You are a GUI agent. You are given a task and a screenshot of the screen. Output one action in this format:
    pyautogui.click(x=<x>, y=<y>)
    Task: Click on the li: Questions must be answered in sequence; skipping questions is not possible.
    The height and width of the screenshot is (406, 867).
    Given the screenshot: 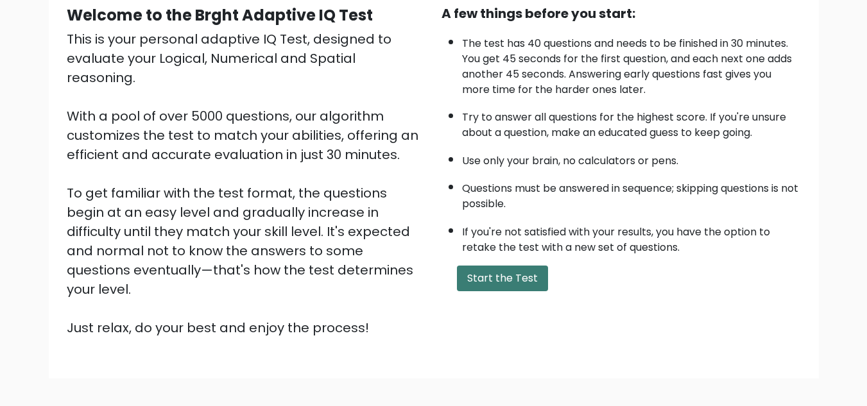 What is the action you would take?
    pyautogui.click(x=632, y=193)
    